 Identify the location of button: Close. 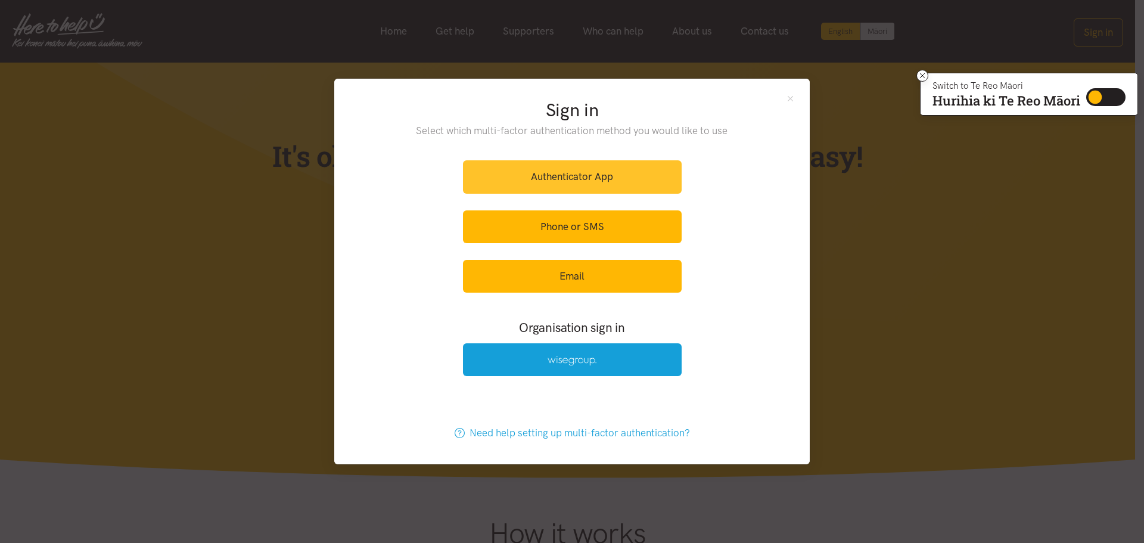
(790, 98).